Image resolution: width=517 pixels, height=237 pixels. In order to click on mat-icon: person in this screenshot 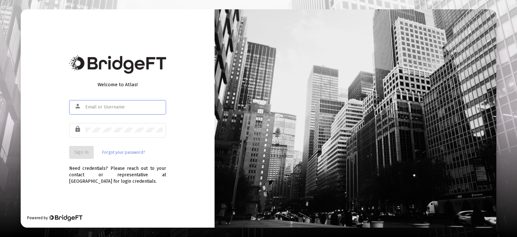, I will do `click(78, 106)`.